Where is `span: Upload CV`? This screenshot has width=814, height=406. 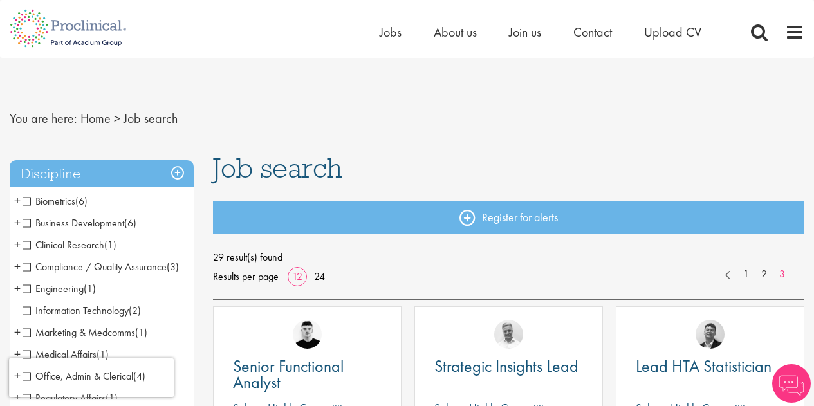
span: Upload CV is located at coordinates (673, 32).